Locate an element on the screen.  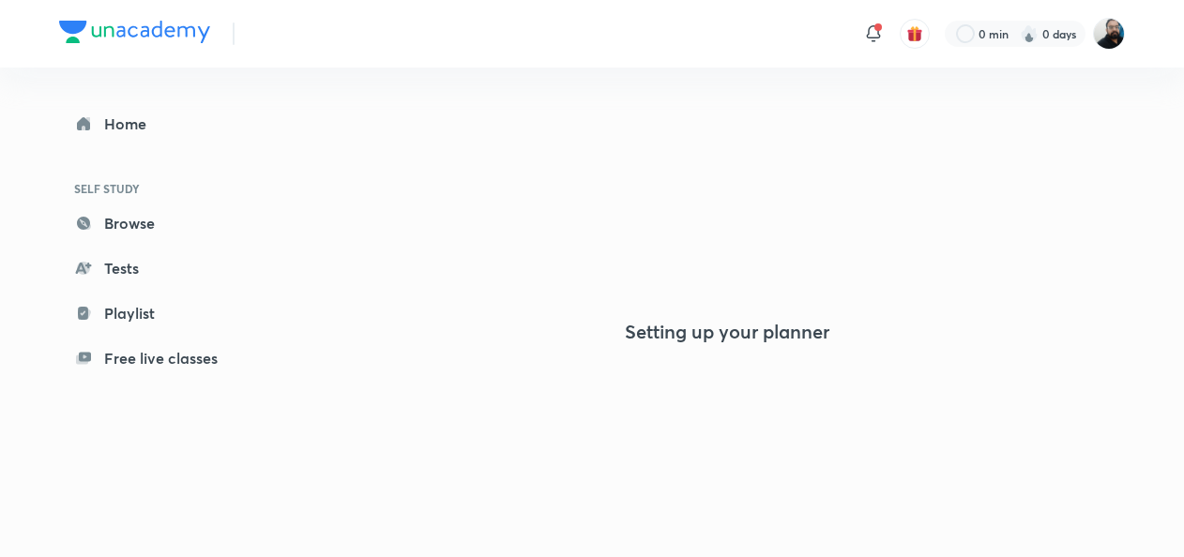
button: avatar is located at coordinates (915, 34).